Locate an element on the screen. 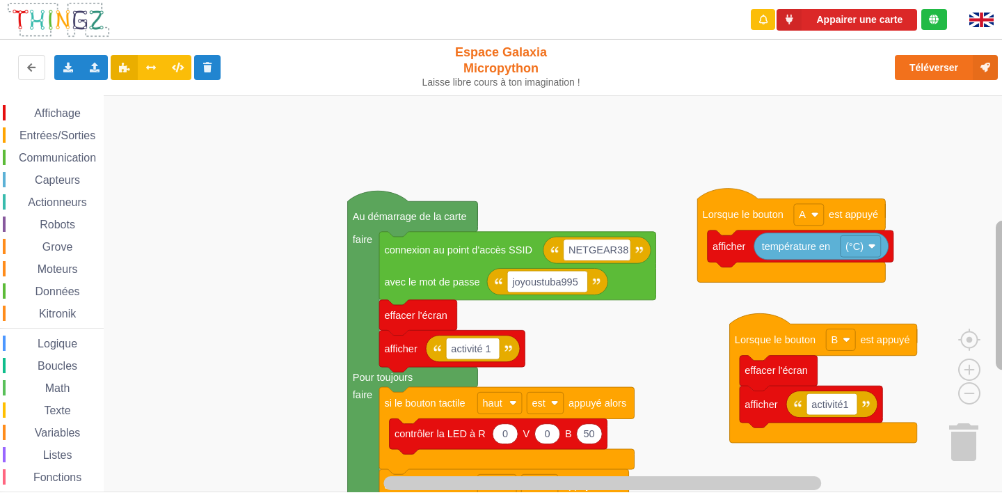 The width and height of the screenshot is (1002, 502). text: température en is located at coordinates (796, 246).